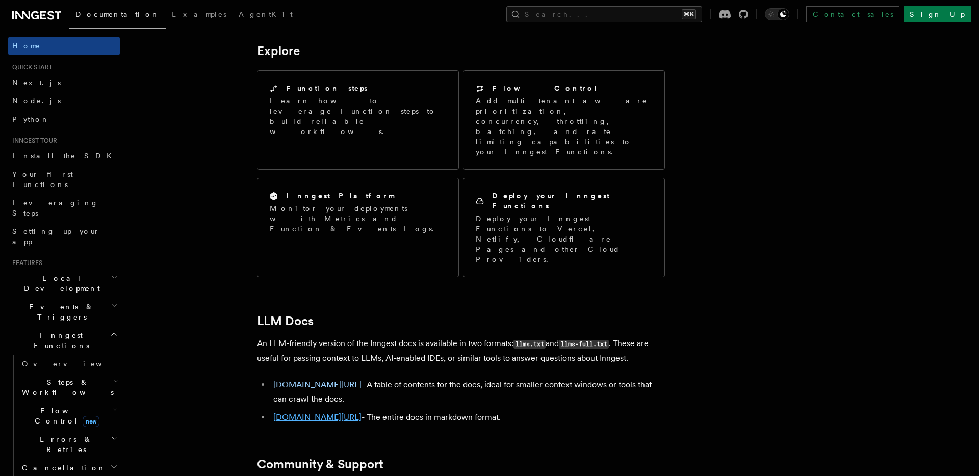 This screenshot has height=476, width=979. What do you see at coordinates (64, 341) in the screenshot?
I see `button: Inngest Functions` at bounding box center [64, 341].